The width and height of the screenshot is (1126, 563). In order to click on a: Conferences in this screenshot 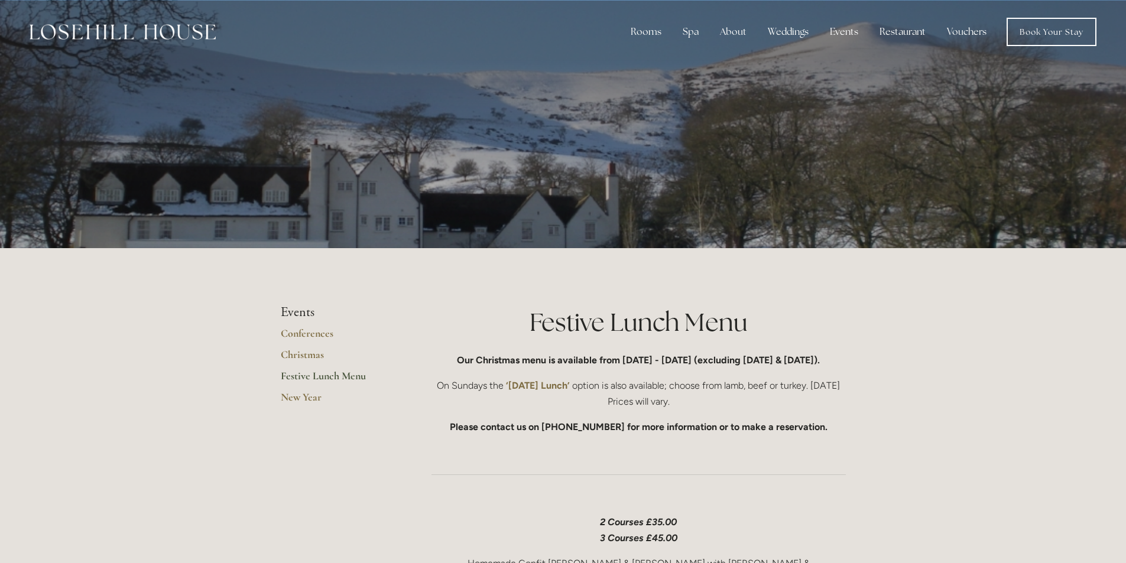, I will do `click(337, 337)`.